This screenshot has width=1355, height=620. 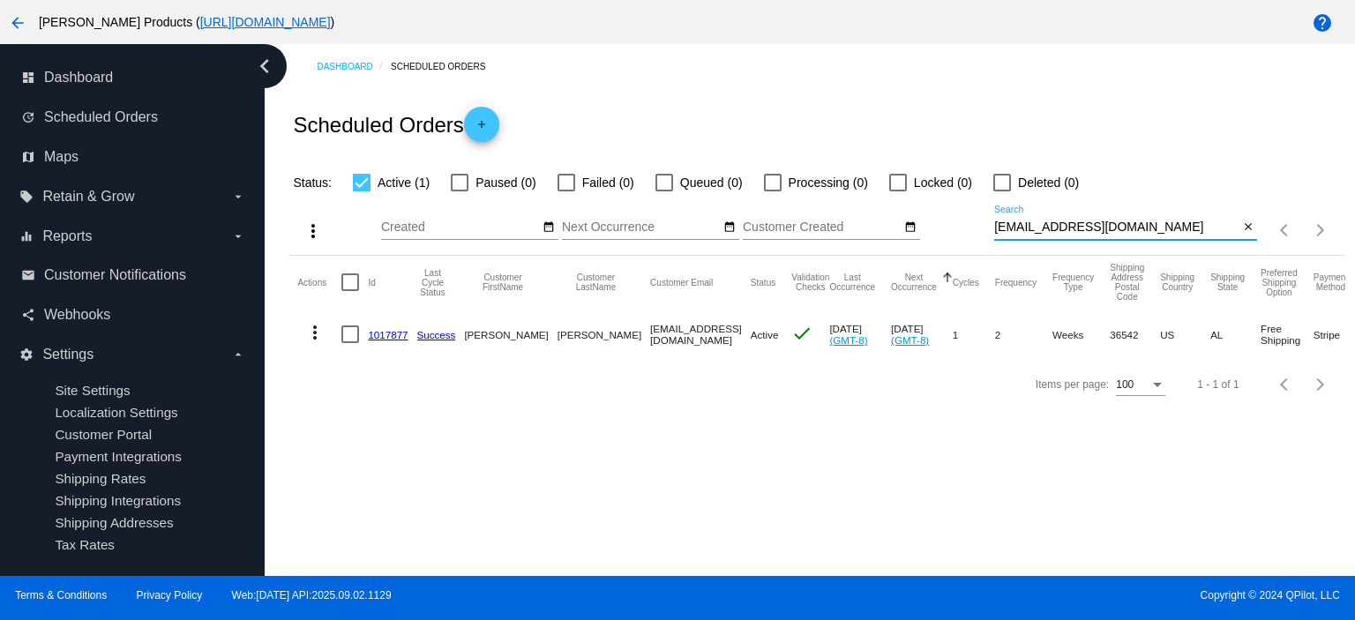 What do you see at coordinates (810, 282) in the screenshot?
I see `mat-header-cell: Validation Checks` at bounding box center [810, 282].